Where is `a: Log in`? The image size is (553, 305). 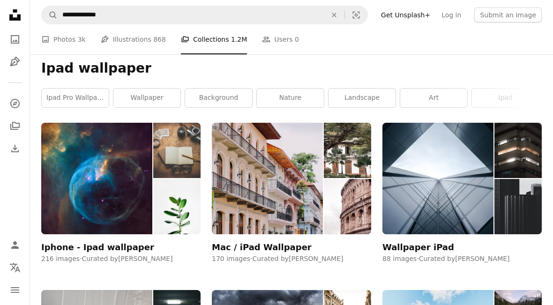
a: Log in is located at coordinates (452, 15).